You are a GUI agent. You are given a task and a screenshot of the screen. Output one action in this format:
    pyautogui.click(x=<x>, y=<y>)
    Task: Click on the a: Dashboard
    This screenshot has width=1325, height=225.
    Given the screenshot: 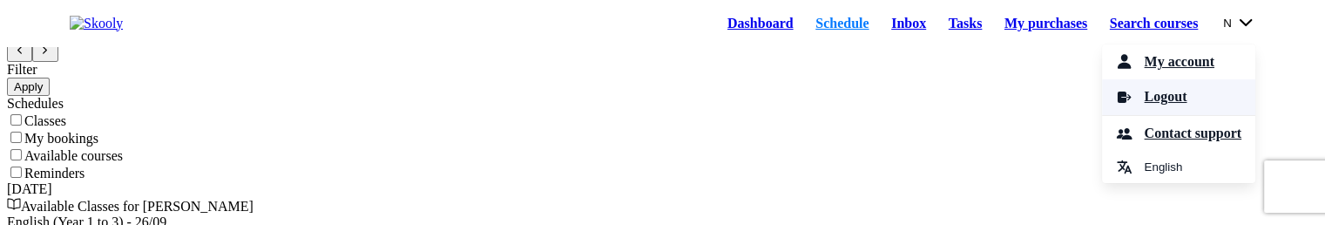 What is the action you would take?
    pyautogui.click(x=760, y=24)
    